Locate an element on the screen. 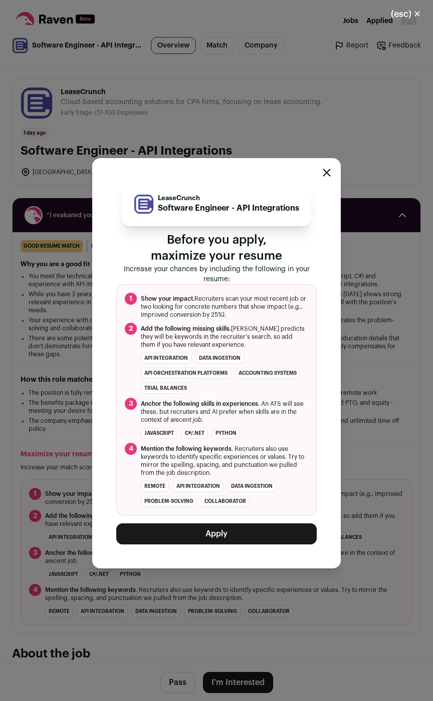 This screenshot has height=701, width=433. li: accounting systems is located at coordinates (267, 373).